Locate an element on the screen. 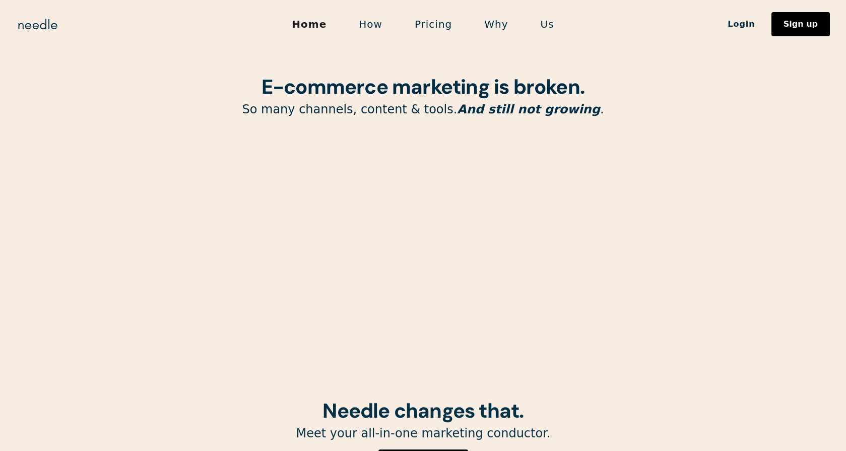 The width and height of the screenshot is (846, 451). strong: E-commerce marketing is broken. is located at coordinates (423, 87).